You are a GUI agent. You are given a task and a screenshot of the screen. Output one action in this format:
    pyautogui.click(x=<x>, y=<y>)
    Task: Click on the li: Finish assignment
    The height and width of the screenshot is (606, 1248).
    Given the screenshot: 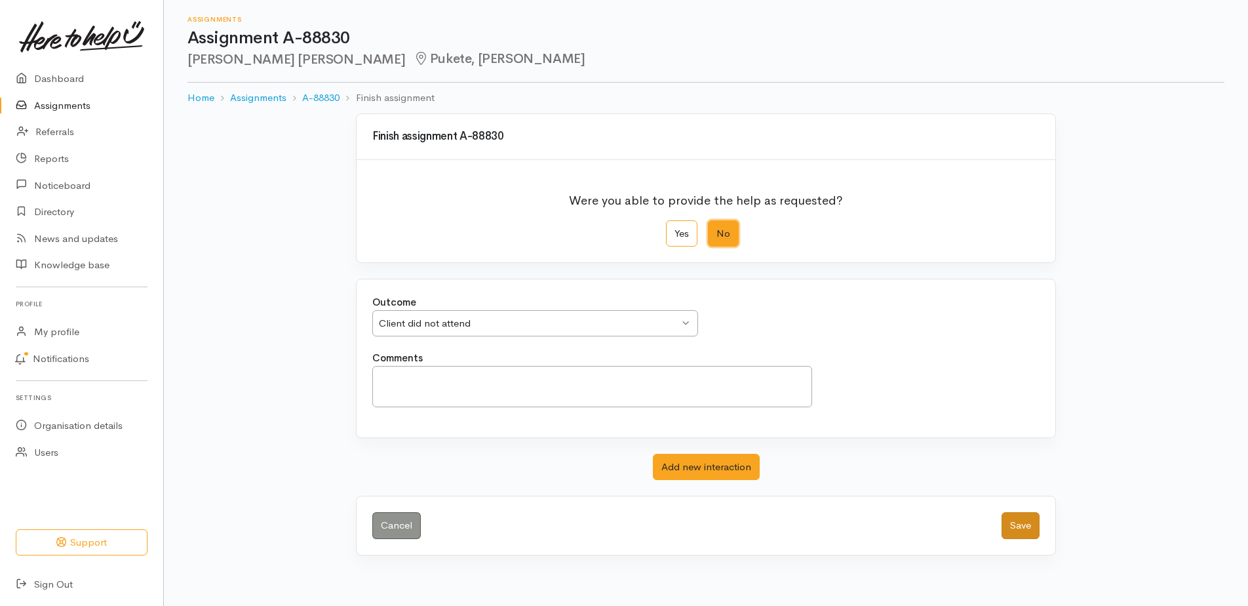 What is the action you would take?
    pyautogui.click(x=387, y=98)
    